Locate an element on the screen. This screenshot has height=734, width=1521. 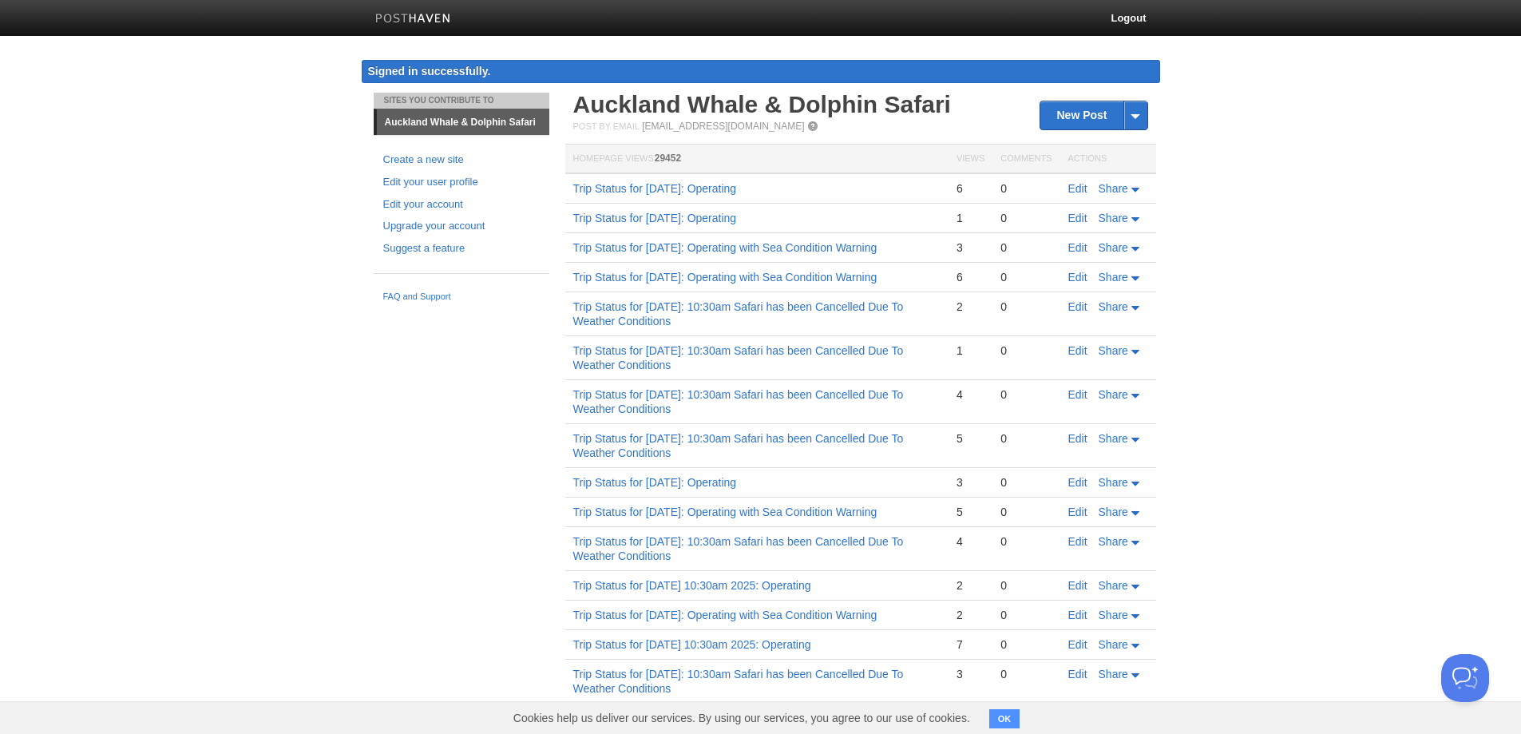
a: Suggest a feature is located at coordinates (462, 248).